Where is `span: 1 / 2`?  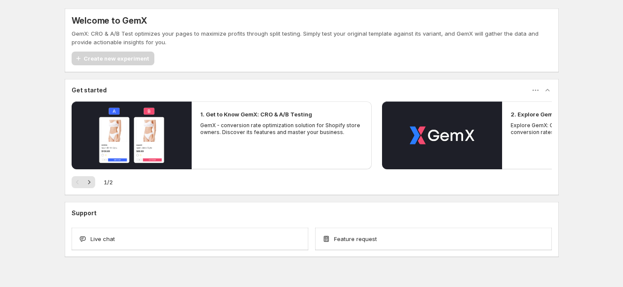 span: 1 / 2 is located at coordinates (108, 182).